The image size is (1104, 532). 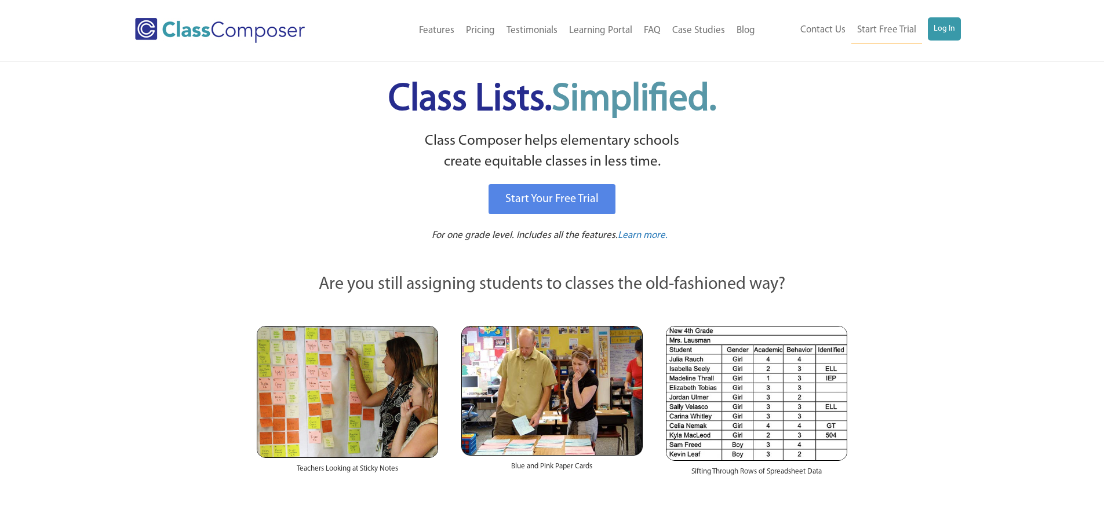 What do you see at coordinates (652, 31) in the screenshot?
I see `a: FAQ` at bounding box center [652, 31].